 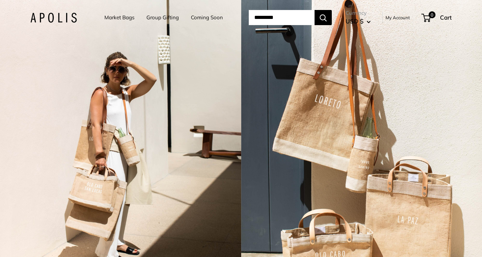 What do you see at coordinates (445, 17) in the screenshot?
I see `span: Cart` at bounding box center [445, 17].